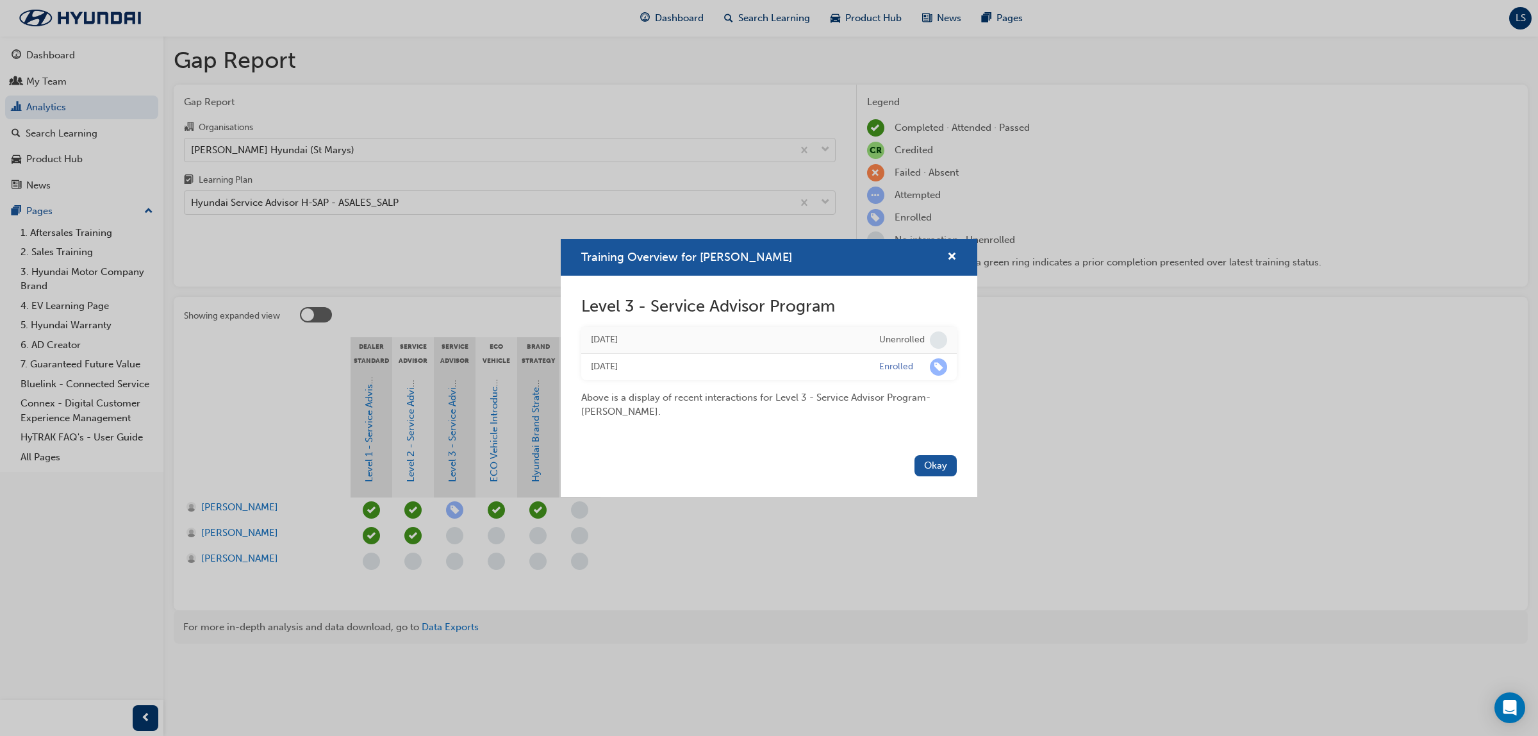  What do you see at coordinates (1510, 707) in the screenshot?
I see `div: Open Intercom Messenger` at bounding box center [1510, 707].